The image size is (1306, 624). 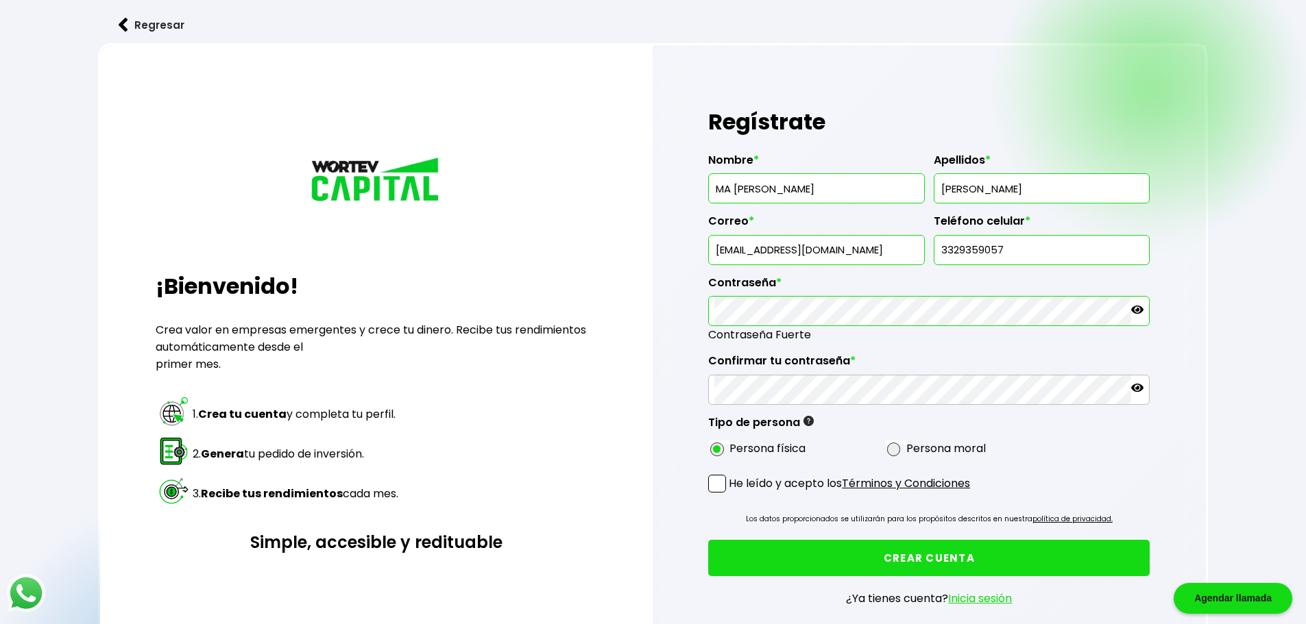 I want to click on label: Nombre, so click(x=816, y=164).